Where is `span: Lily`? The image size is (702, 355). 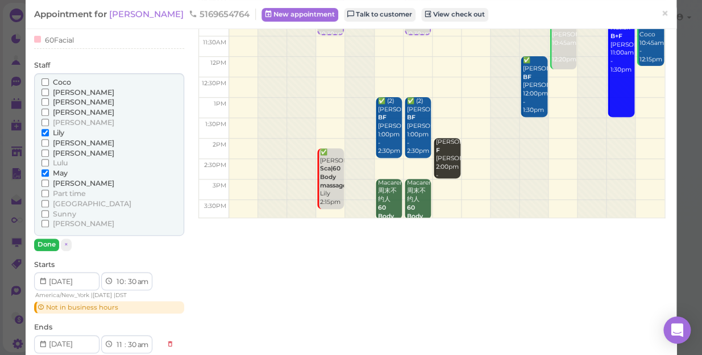 span: Lily is located at coordinates (59, 133).